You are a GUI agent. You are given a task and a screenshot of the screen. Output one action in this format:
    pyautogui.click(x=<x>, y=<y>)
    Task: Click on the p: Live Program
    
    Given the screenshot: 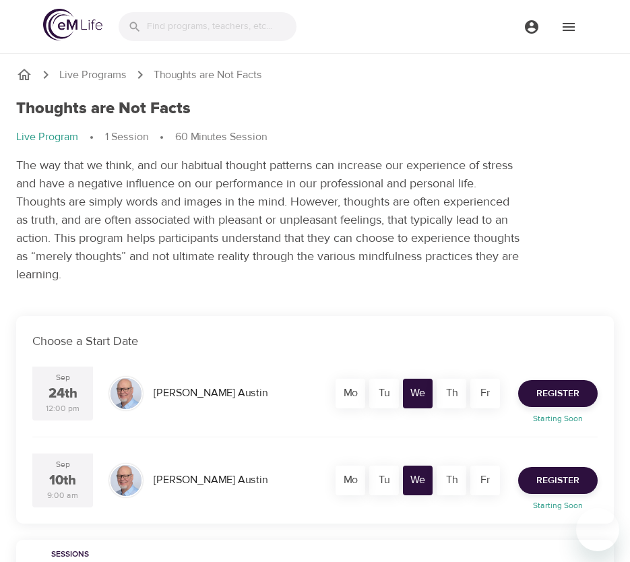 What is the action you would take?
    pyautogui.click(x=47, y=137)
    